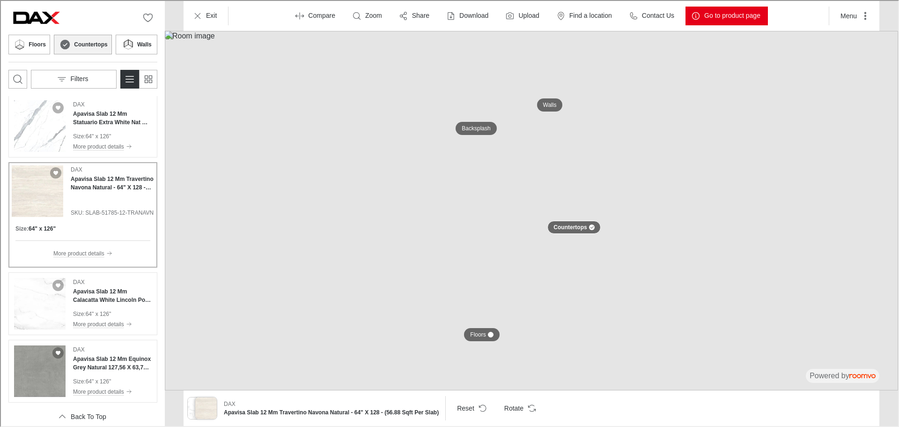 The image size is (899, 427). Describe the element at coordinates (147, 17) in the screenshot. I see `button: No favorites` at that location.